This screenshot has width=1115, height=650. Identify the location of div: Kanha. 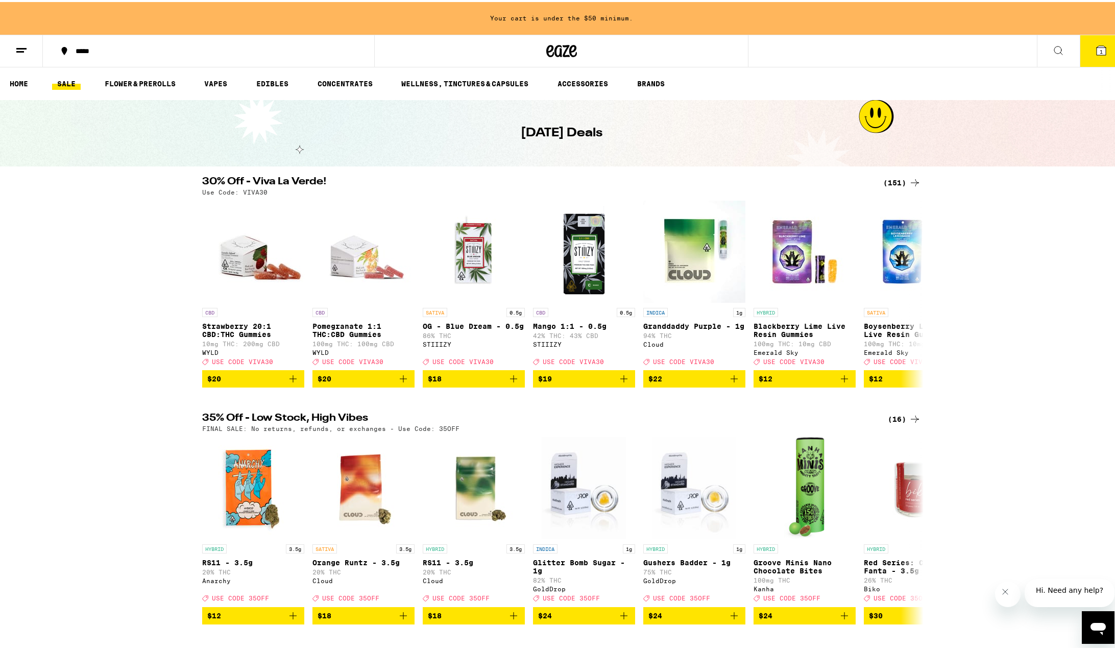
(804, 586).